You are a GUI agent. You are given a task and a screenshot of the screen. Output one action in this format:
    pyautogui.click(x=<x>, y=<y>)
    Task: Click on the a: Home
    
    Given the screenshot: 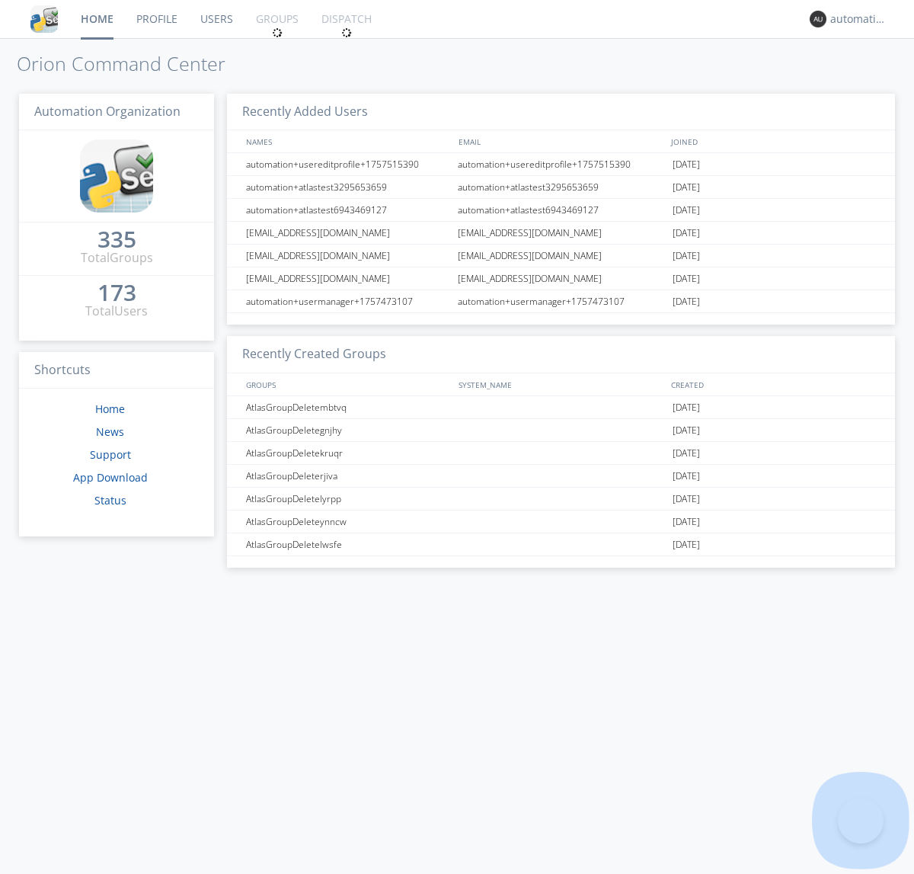 What is the action you would take?
    pyautogui.click(x=110, y=408)
    